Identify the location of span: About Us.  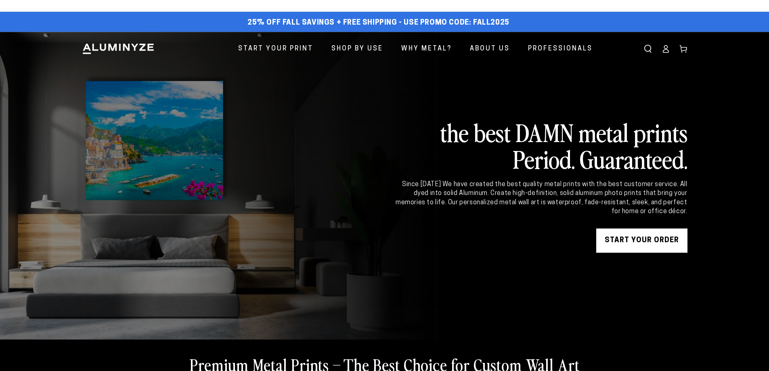
(489, 49).